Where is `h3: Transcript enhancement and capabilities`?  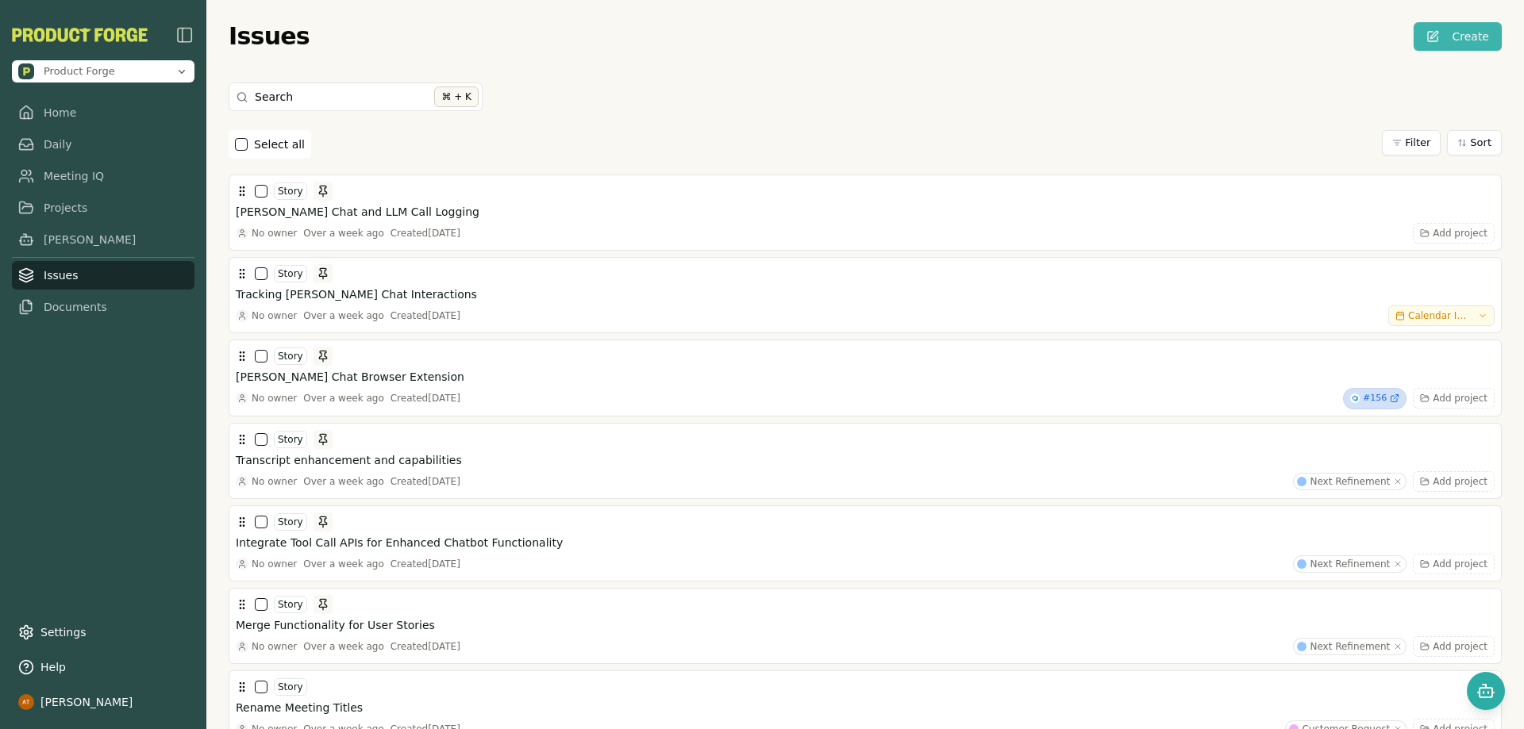
h3: Transcript enhancement and capabilities is located at coordinates (348, 460).